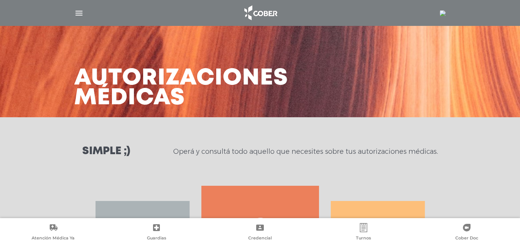 Image resolution: width=520 pixels, height=244 pixels. I want to click on h3: Autorizaciones médicas, so click(181, 88).